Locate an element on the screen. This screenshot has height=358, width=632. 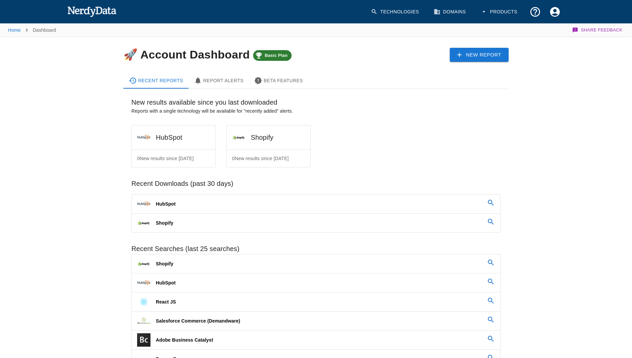
h6: Recent Searches (last 25 searches) is located at coordinates (316, 249).